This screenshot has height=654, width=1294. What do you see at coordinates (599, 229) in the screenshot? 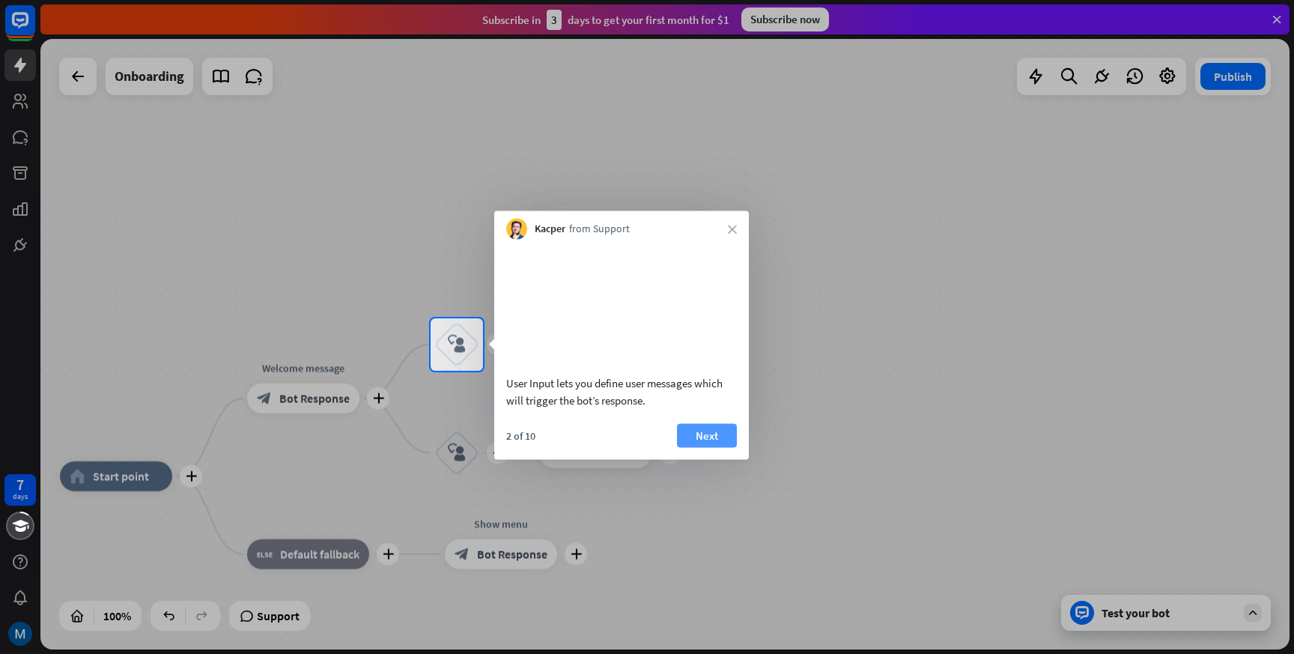
I see `span: from Support` at bounding box center [599, 229].